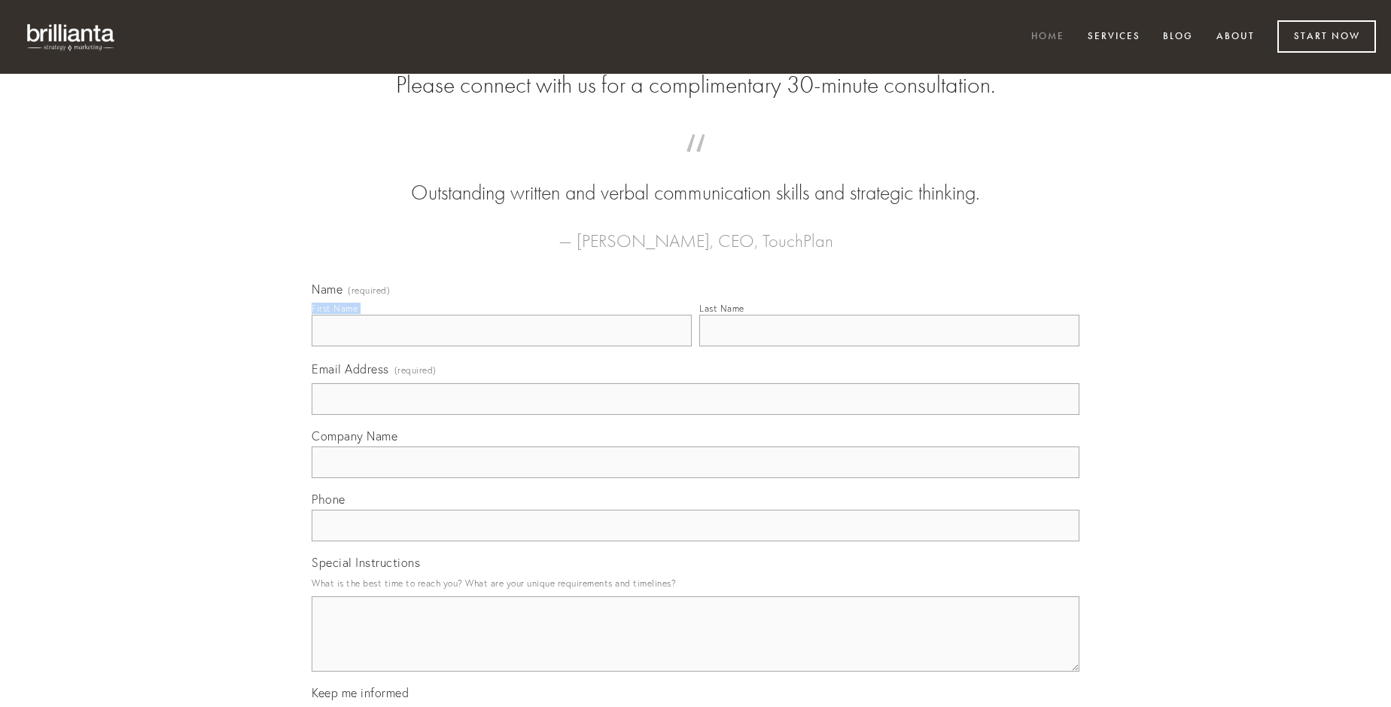 The height and width of the screenshot is (707, 1391). I want to click on div: Last Name, so click(722, 308).